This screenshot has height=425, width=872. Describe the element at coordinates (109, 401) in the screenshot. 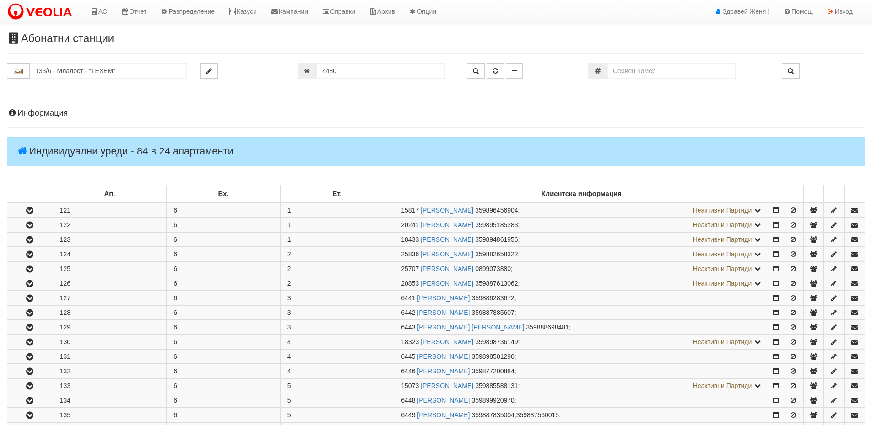

I see `td: 134` at that location.